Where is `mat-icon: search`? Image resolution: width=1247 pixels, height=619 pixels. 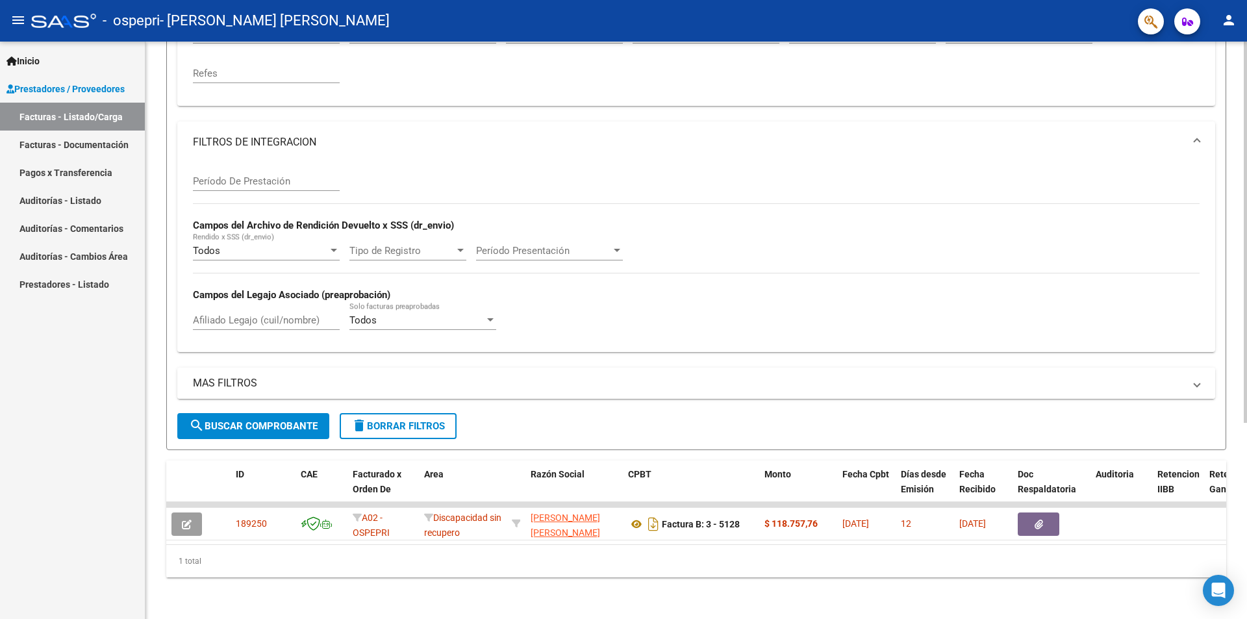 mat-icon: search is located at coordinates (197, 425).